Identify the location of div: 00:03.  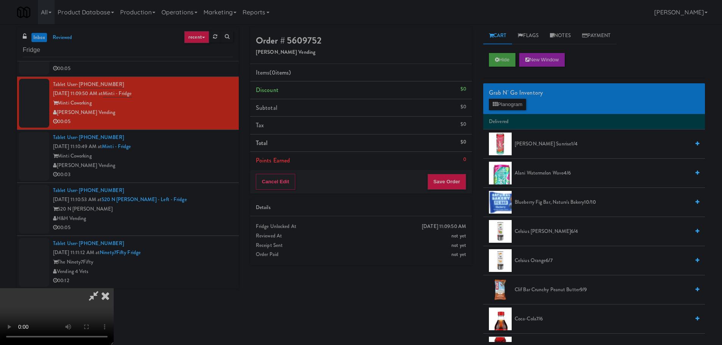
(143, 175).